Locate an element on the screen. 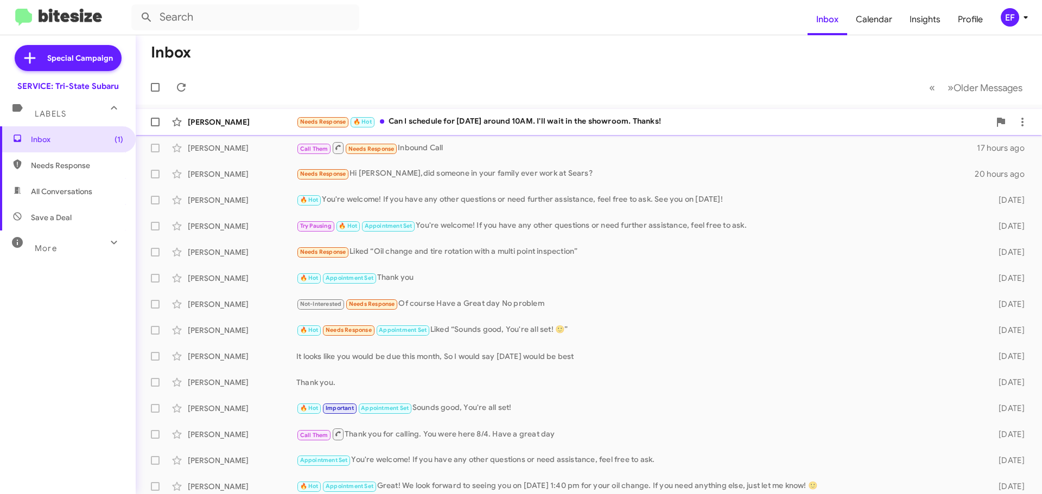 This screenshot has height=494, width=1042. span: Special Campaign is located at coordinates (80, 58).